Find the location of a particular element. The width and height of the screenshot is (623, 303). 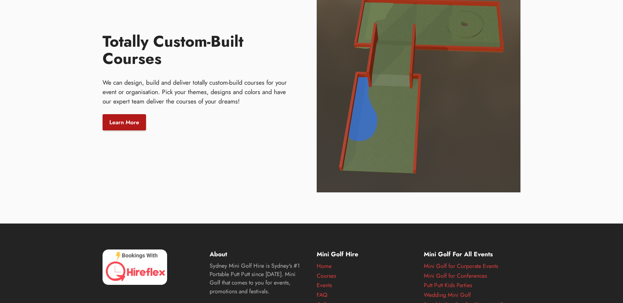

a: Courses is located at coordinates (327, 276).